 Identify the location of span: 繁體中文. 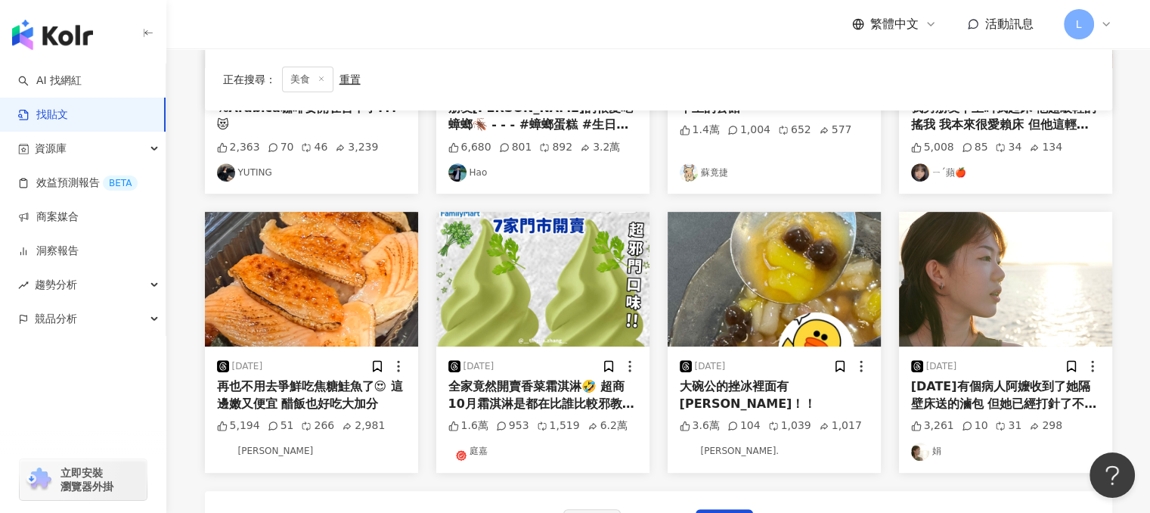
(895, 24).